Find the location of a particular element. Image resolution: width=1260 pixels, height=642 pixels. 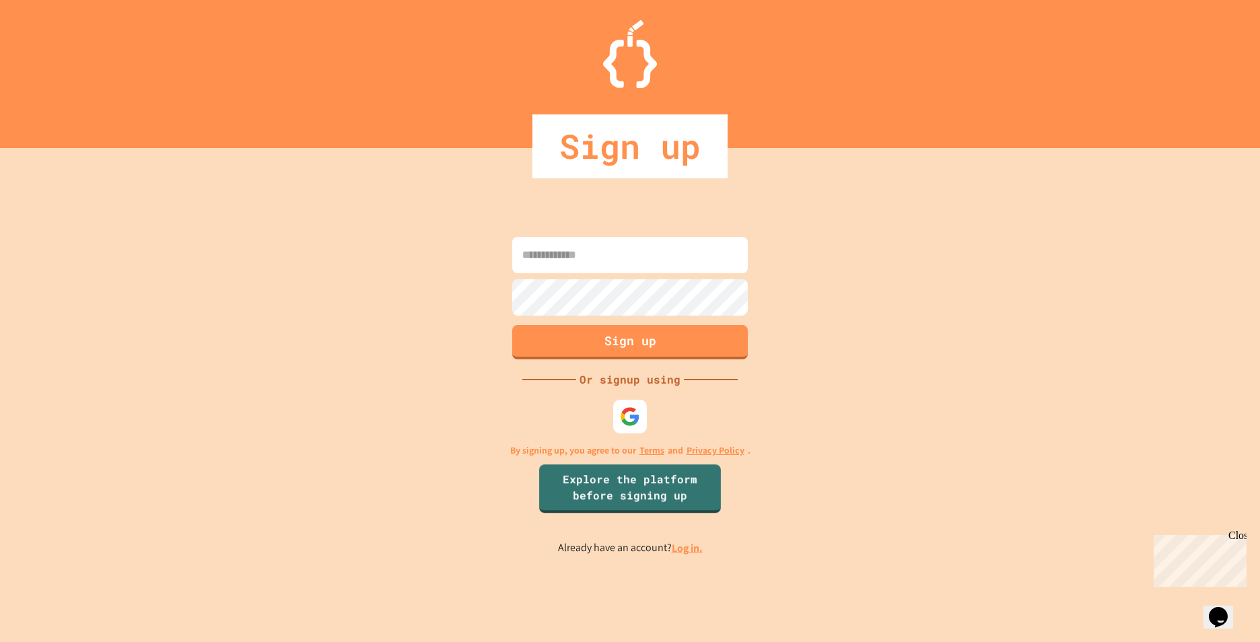

div: Chat with us now!Close is located at coordinates (49, 45).